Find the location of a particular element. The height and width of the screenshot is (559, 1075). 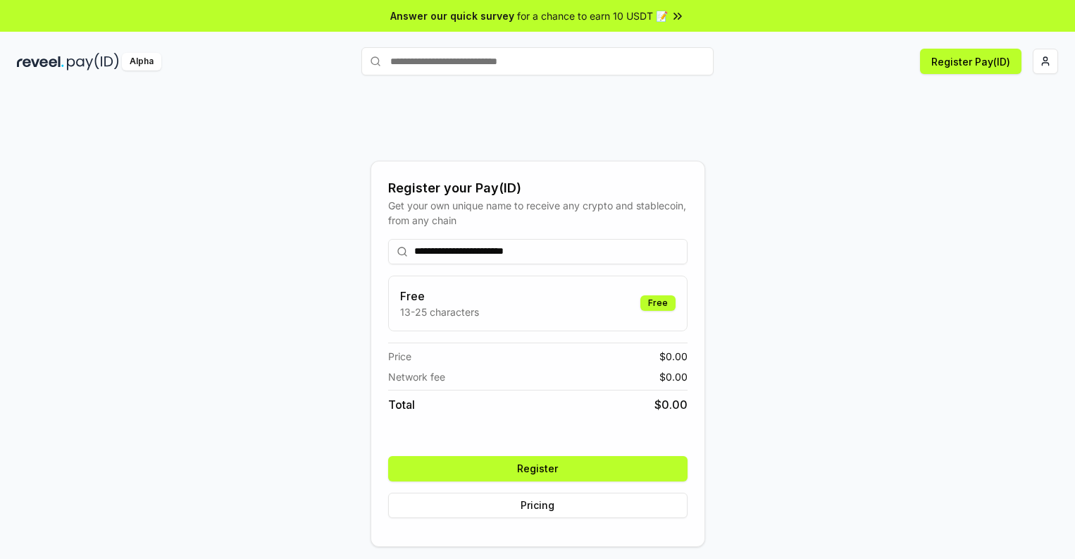

button: Pricing is located at coordinates (538, 505).